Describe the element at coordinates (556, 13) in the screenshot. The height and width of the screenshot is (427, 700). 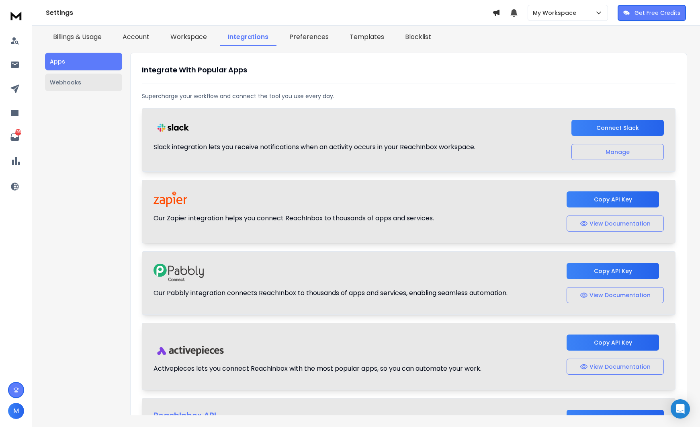
I see `p: My Workspace` at that location.